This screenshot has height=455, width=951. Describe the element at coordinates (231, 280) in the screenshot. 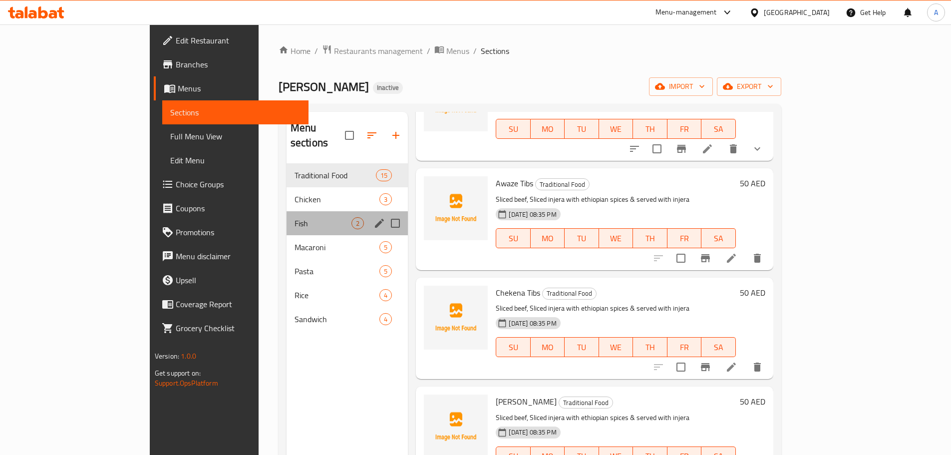

I see `a: Upsell` at that location.